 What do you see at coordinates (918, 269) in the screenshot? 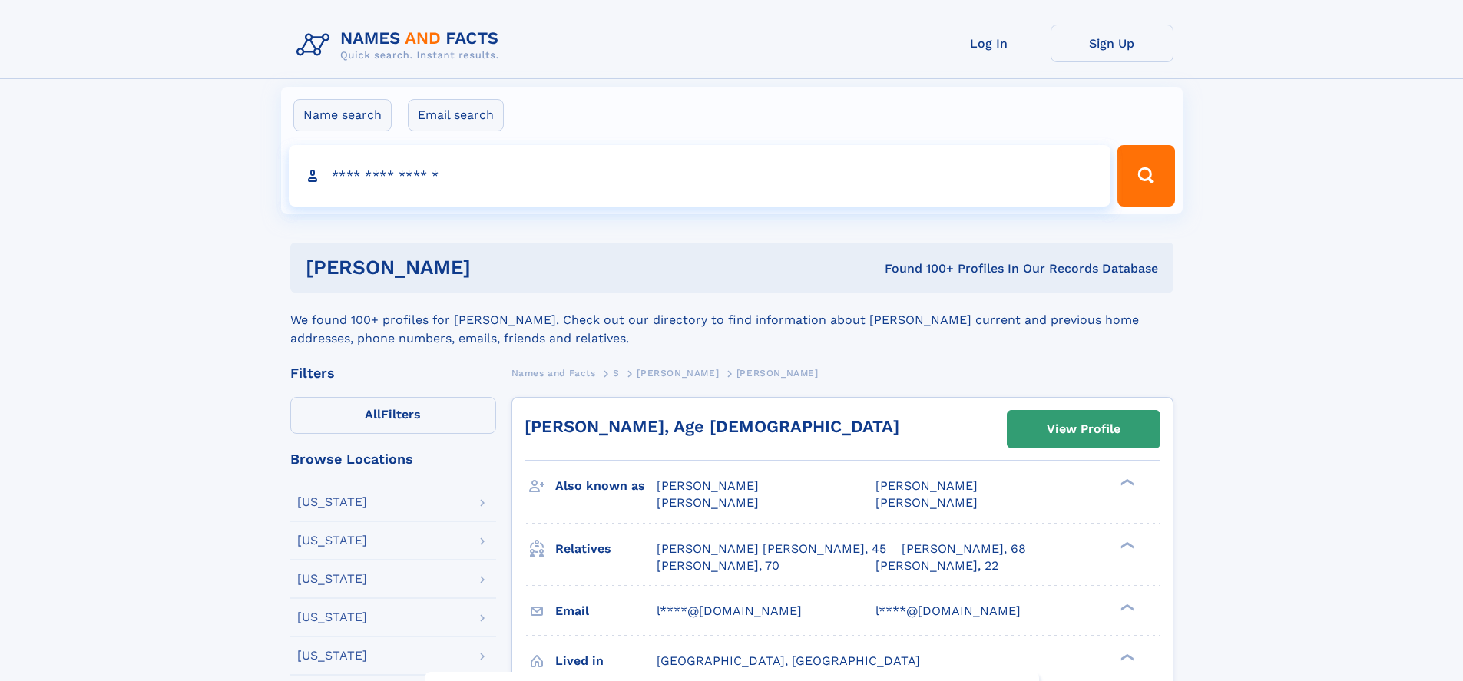
I see `div: Found 100+ Profiles In Our Records Database` at bounding box center [918, 269].